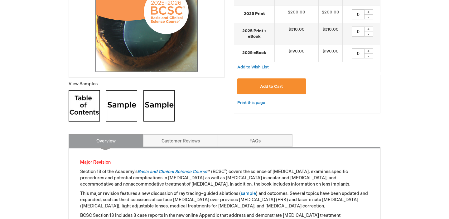 The image size is (449, 219). What do you see at coordinates (271, 86) in the screenshot?
I see `span: Add to Cart` at bounding box center [271, 86].